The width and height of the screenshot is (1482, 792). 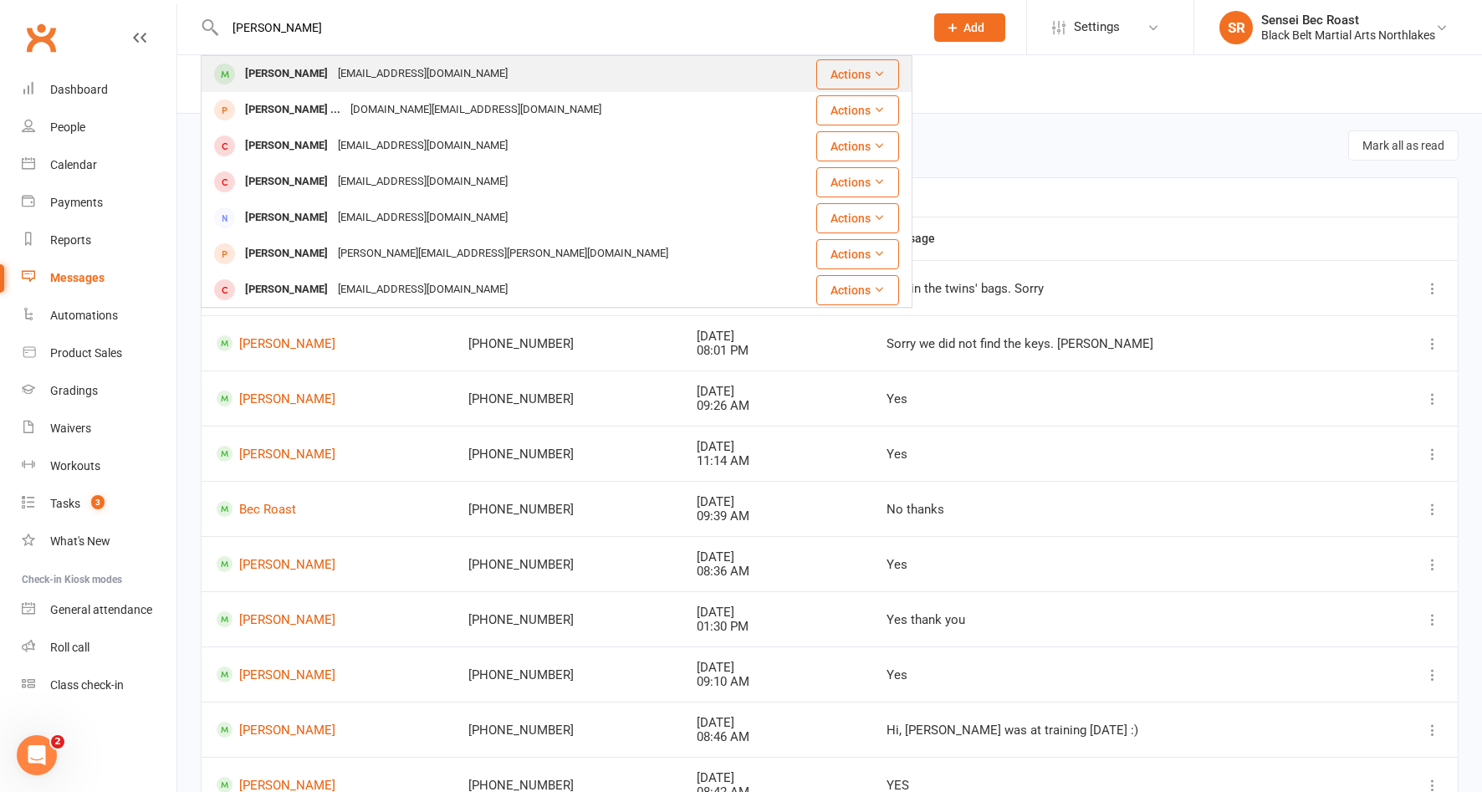 I want to click on div: Sensei Bec Roast, so click(x=1348, y=20).